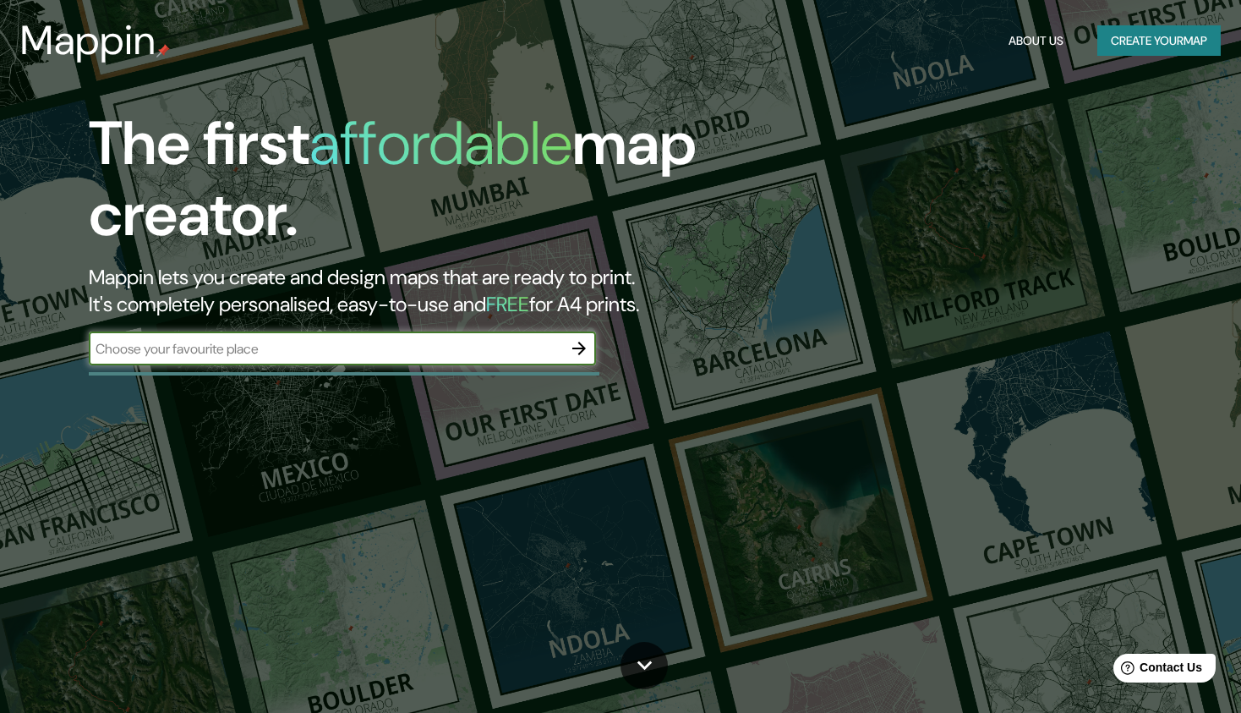 Image resolution: width=1241 pixels, height=713 pixels. What do you see at coordinates (325, 348) in the screenshot?
I see `input: Choose your favourite place` at bounding box center [325, 348].